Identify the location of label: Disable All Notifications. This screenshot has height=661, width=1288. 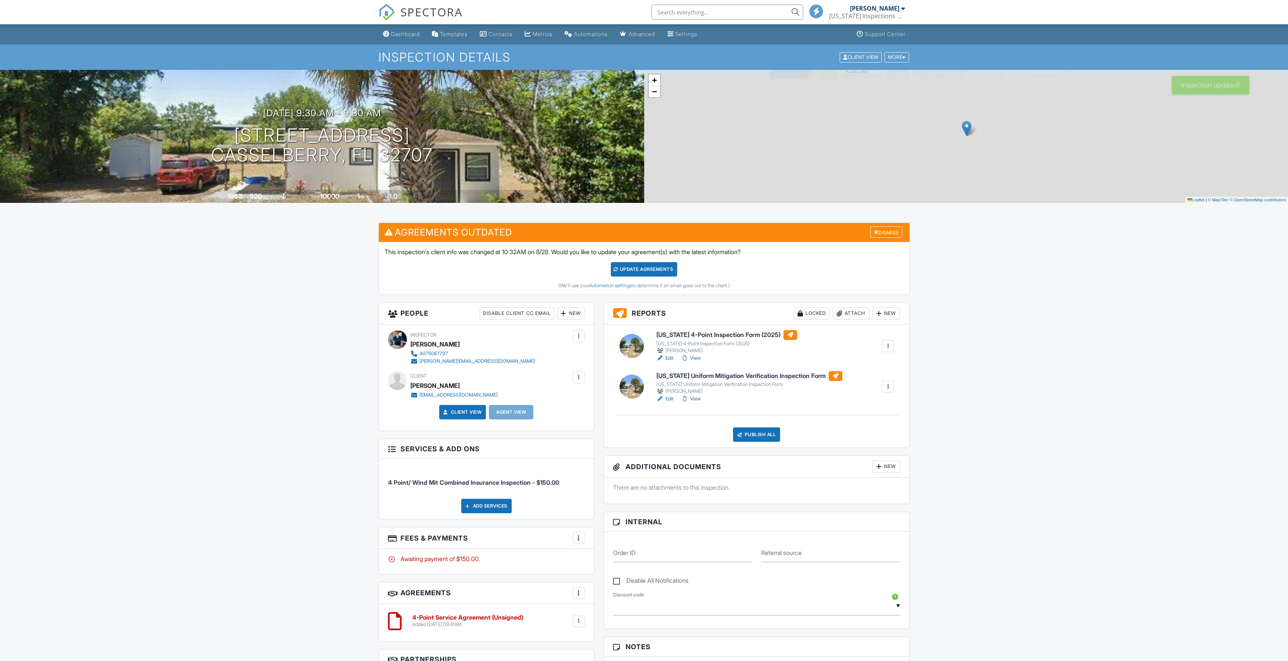
(651, 581).